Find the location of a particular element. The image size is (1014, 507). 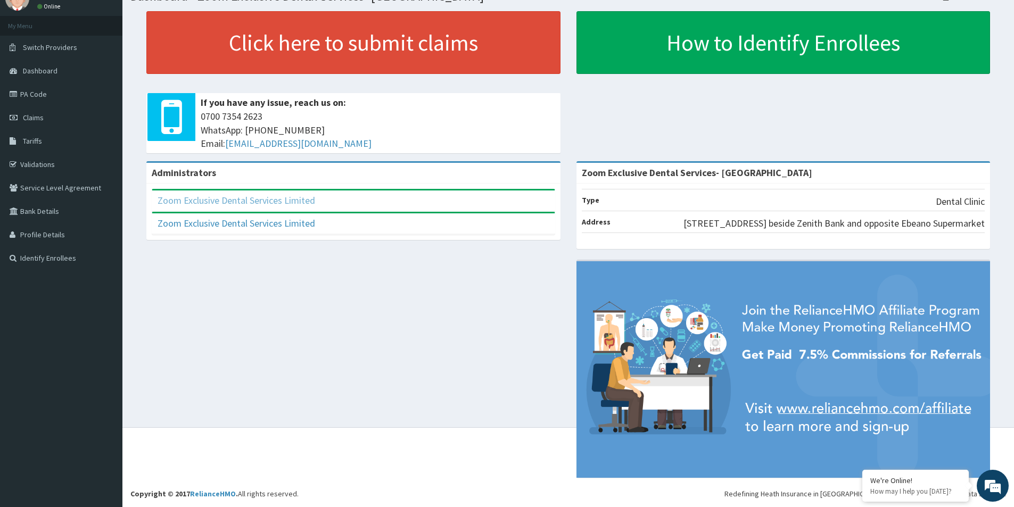

a: Click here to submit claims is located at coordinates (354, 43).